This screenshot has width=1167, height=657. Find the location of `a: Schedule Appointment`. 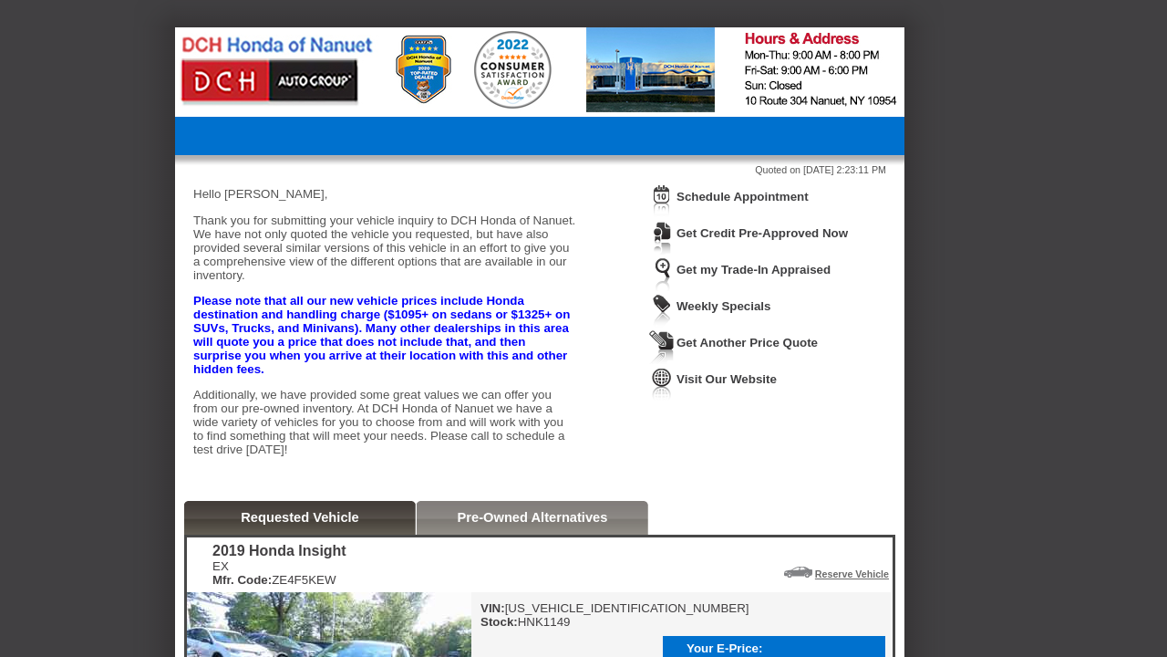

a: Schedule Appointment is located at coordinates (742, 196).